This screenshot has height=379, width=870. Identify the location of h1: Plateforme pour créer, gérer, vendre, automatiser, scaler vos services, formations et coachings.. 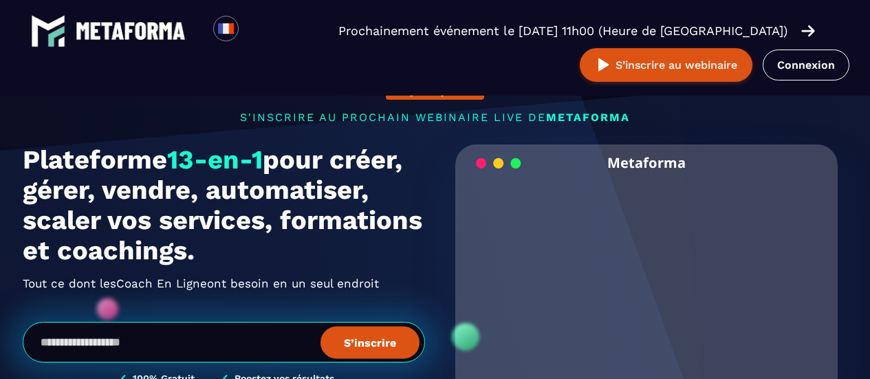
(224, 205).